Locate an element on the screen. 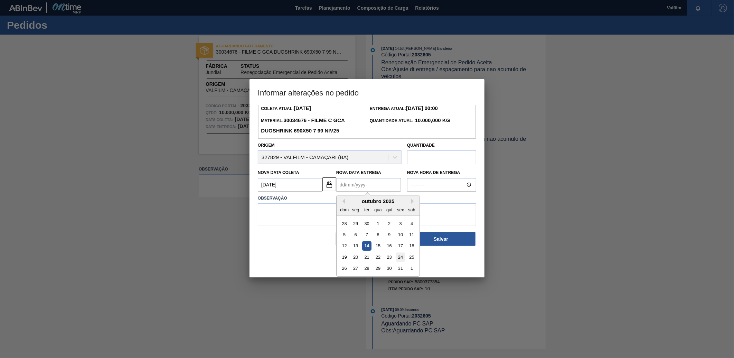 This screenshot has width=734, height=358. div: outubro 2025 is located at coordinates (378, 201).